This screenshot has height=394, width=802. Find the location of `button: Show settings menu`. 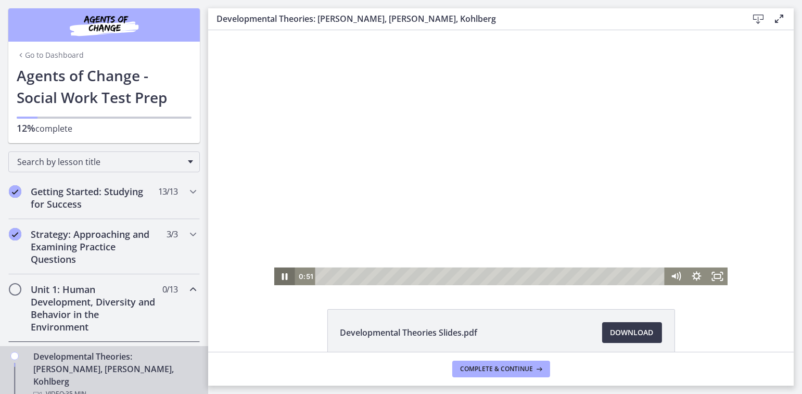

button: Show settings menu is located at coordinates (488, 246).